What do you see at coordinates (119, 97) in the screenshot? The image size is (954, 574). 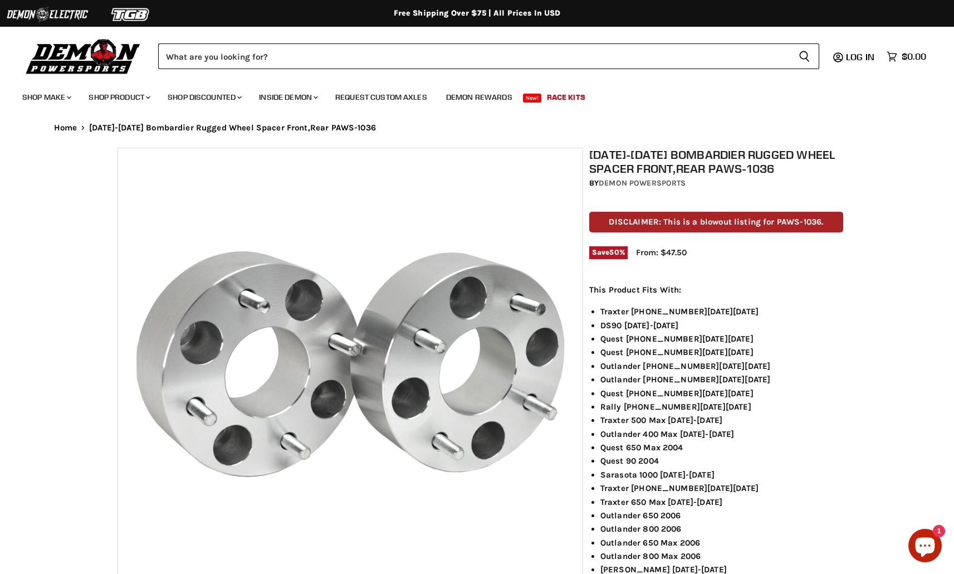 I see `a: Shop Product` at bounding box center [119, 97].